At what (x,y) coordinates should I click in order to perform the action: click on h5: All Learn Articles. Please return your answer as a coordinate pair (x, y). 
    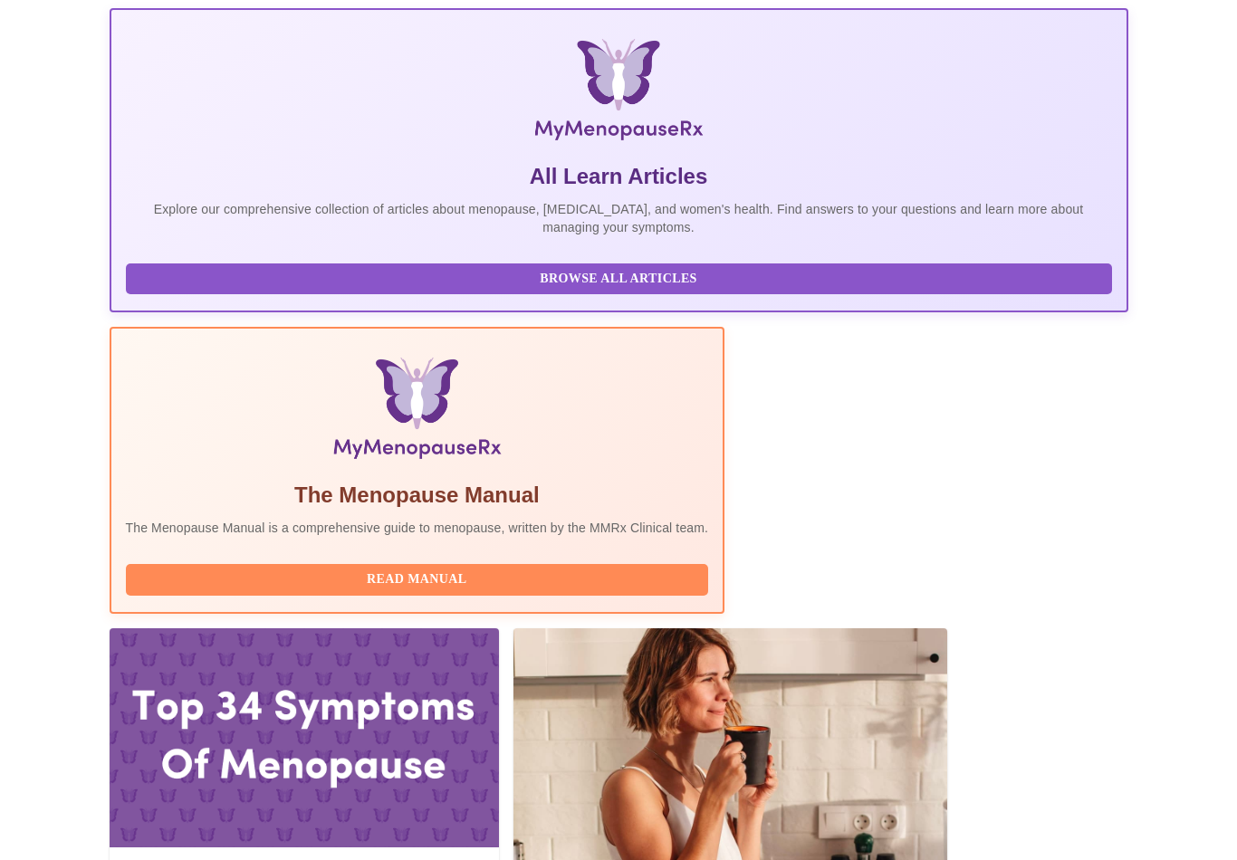
    Looking at the image, I should click on (619, 177).